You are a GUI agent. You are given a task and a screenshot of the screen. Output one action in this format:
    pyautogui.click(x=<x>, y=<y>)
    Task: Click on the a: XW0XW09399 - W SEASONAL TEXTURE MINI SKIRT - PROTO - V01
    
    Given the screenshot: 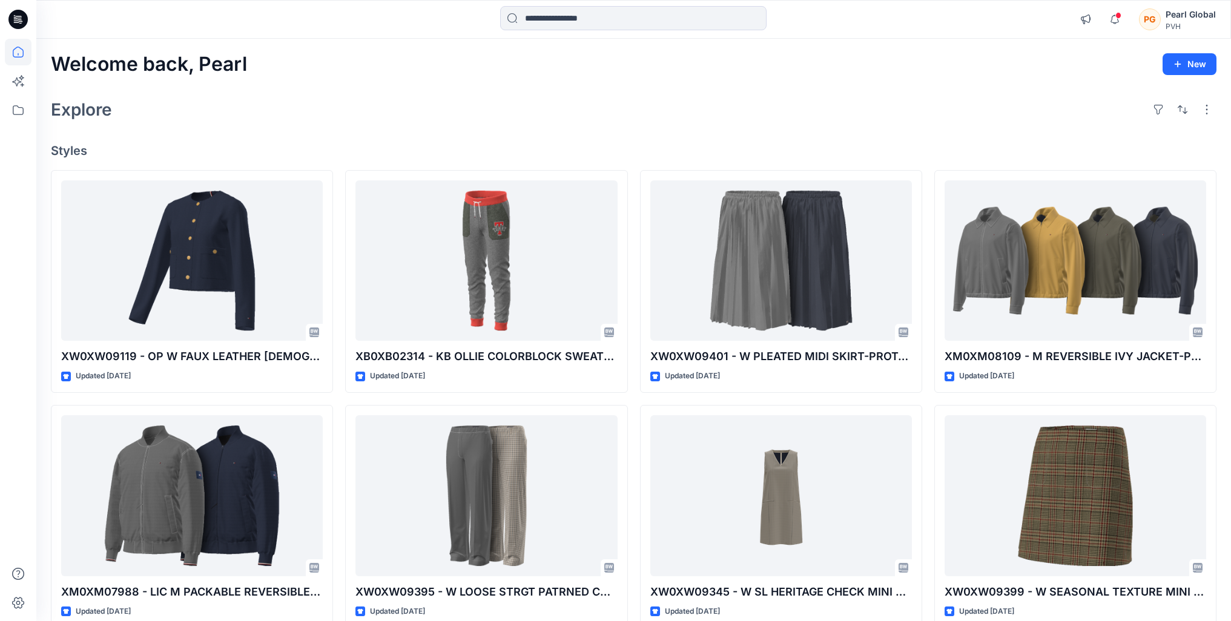 What is the action you would take?
    pyautogui.click(x=1075, y=496)
    